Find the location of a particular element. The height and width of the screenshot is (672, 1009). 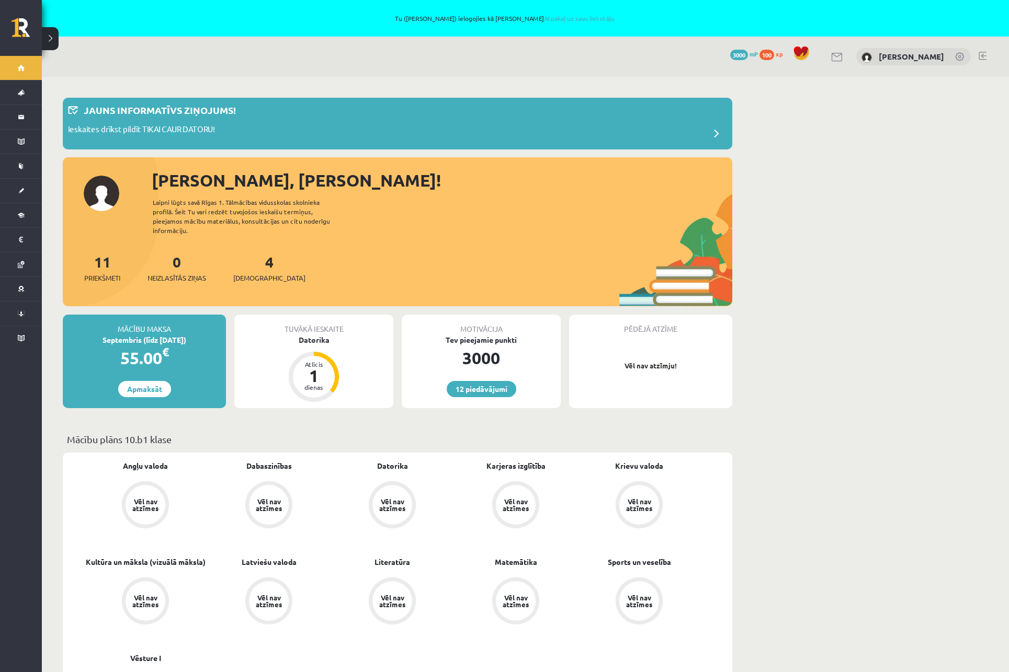

span: 100 is located at coordinates (767, 55).